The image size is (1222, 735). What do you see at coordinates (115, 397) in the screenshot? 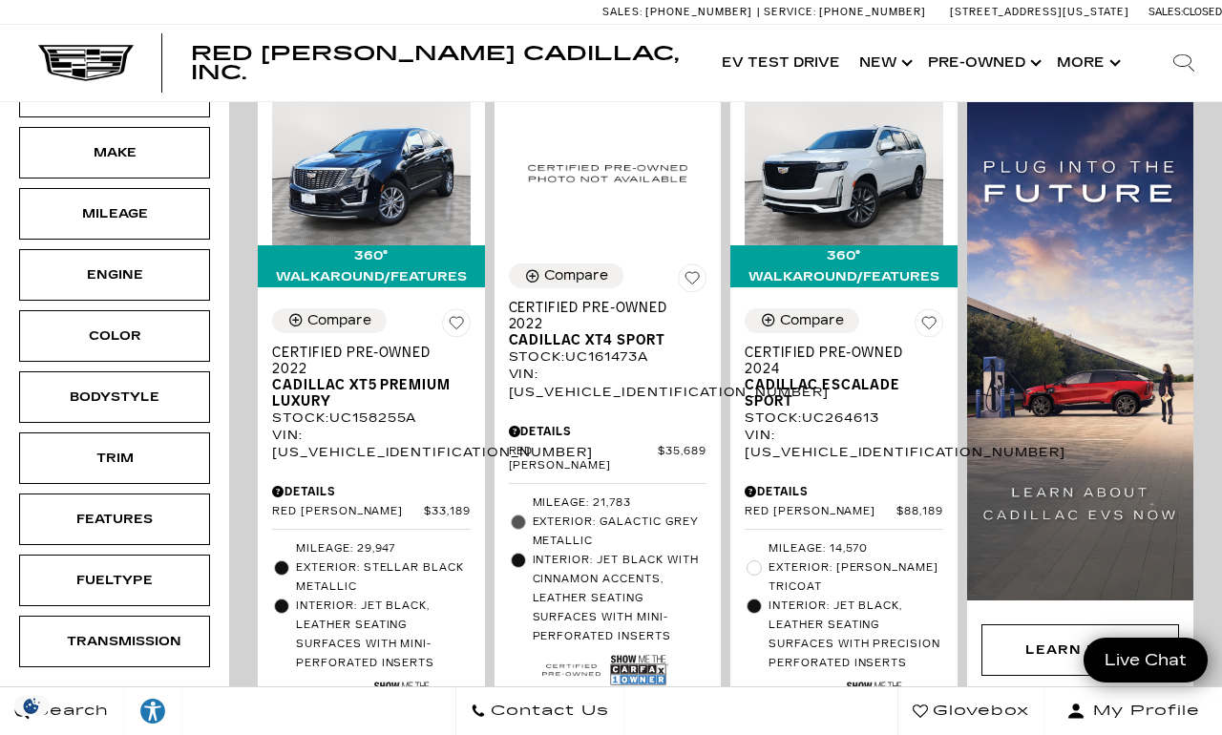
I see `div: Bodystyle` at bounding box center [115, 397].